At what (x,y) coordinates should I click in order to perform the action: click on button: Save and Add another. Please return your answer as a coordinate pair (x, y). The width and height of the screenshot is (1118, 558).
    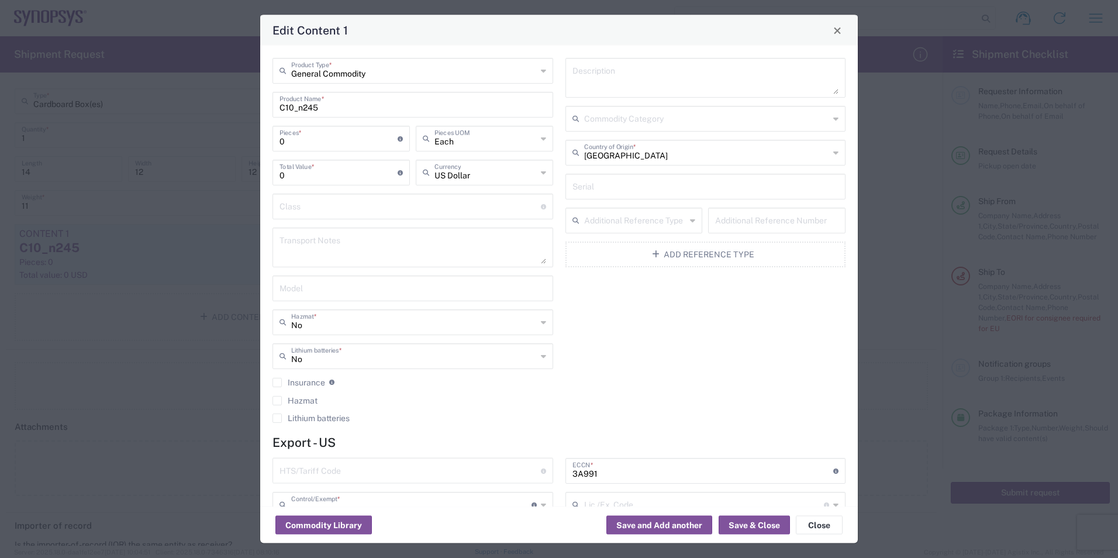
    Looking at the image, I should click on (659, 525).